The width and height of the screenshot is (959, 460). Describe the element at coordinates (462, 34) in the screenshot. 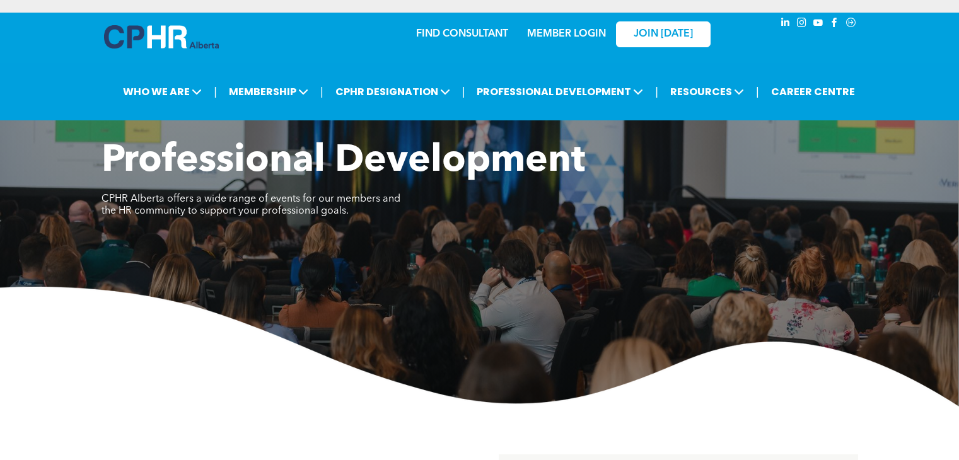

I see `a: FIND CONSULTANT` at that location.